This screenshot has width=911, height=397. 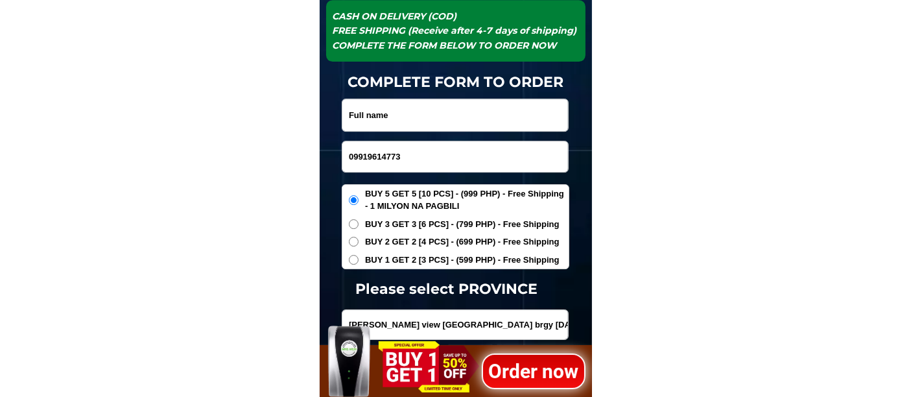 What do you see at coordinates (353, 241) in the screenshot?
I see `input: BUY 2 GET 2 [4 PCS] - (699 PHP) - Free Shipping` at bounding box center [353, 241].